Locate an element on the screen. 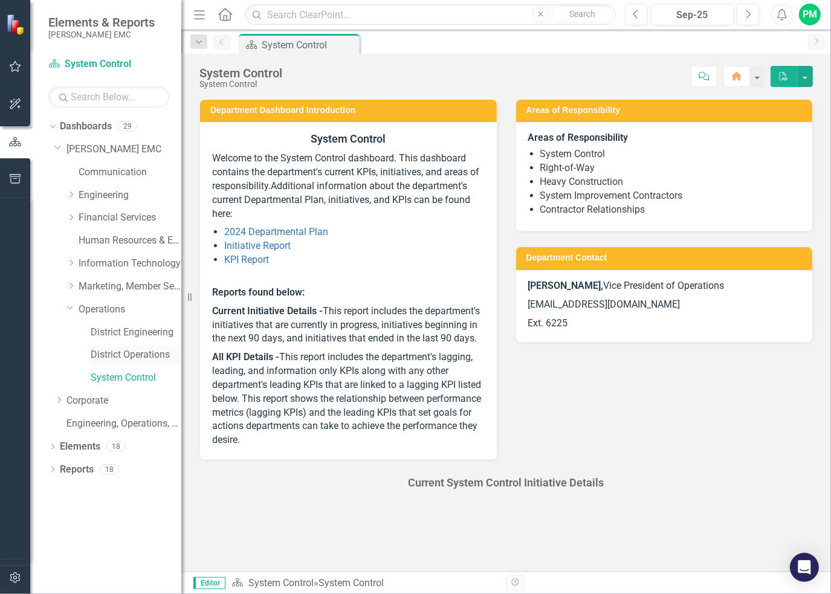 This screenshot has width=831, height=594. p: This report includes the department's lagging, leading, and information only KPIs along with any ... is located at coordinates (348, 397).